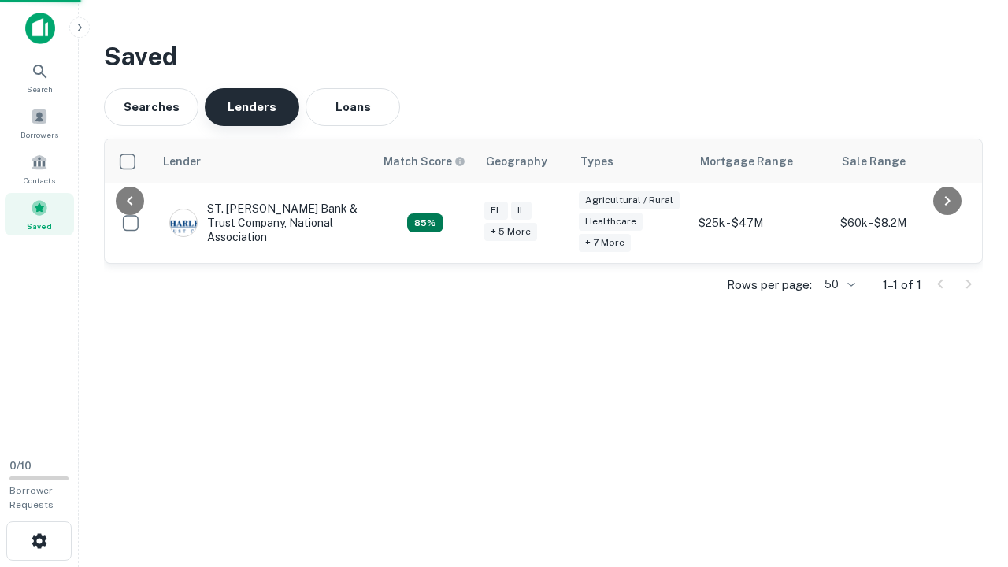 This screenshot has height=567, width=1008. I want to click on img: capitalize-icon.png, so click(40, 28).